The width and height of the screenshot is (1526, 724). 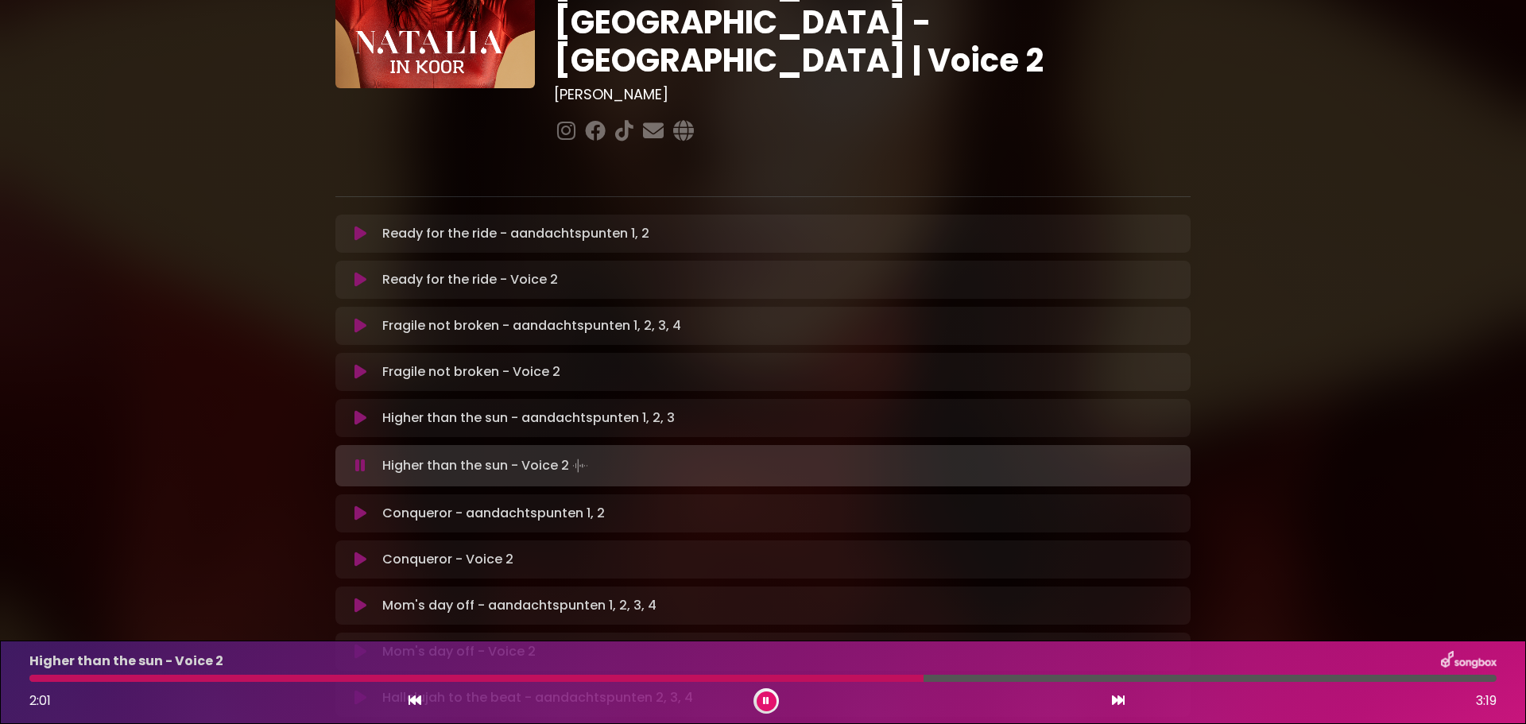 I want to click on img: waveform4.gif, so click(x=580, y=466).